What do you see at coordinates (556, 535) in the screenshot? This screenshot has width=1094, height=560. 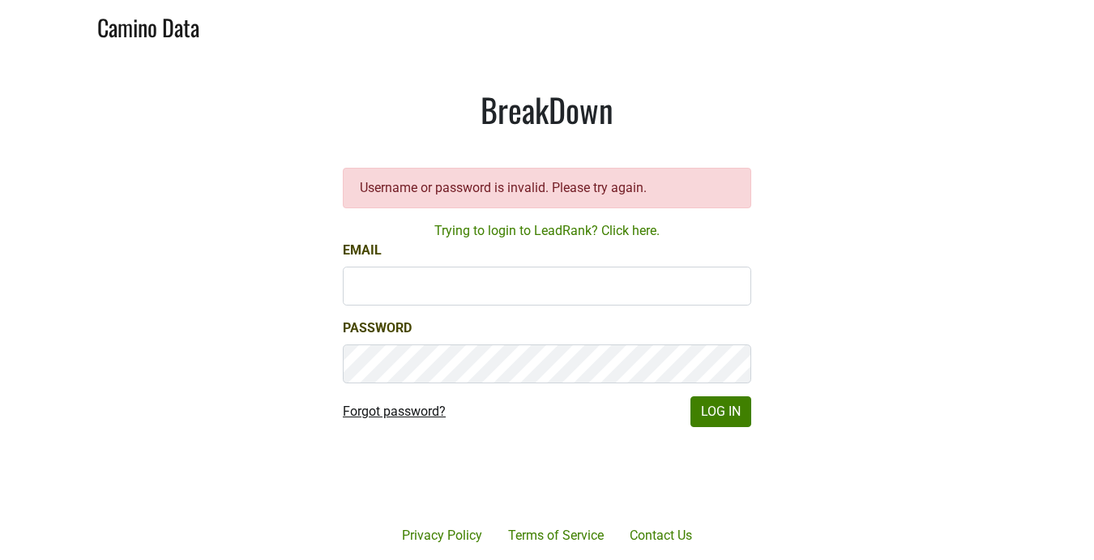 I see `a: Terms of Service` at bounding box center [556, 535].